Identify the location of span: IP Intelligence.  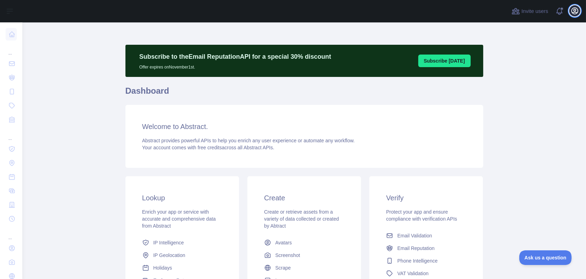
(169, 243).